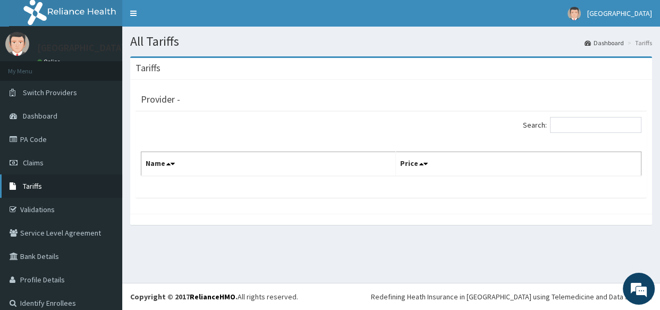 The height and width of the screenshot is (310, 660). I want to click on footer: All rights reserved., so click(391, 296).